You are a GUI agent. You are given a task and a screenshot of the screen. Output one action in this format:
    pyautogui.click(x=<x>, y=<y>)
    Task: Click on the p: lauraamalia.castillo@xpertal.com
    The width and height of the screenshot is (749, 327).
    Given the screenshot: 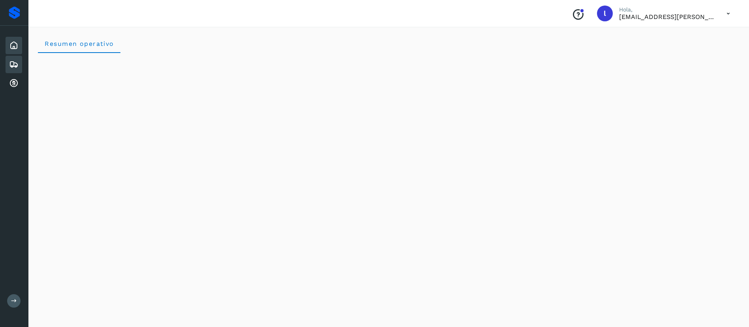 What is the action you would take?
    pyautogui.click(x=667, y=17)
    